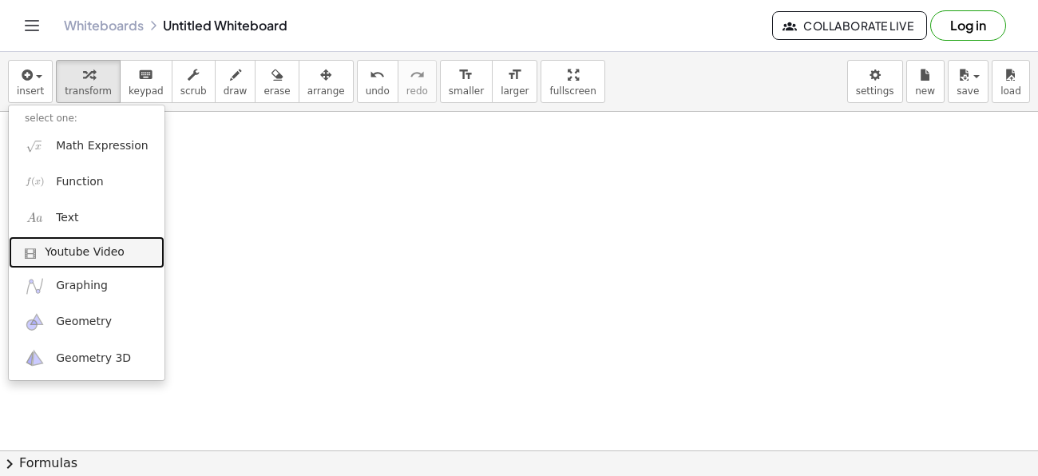  I want to click on span: Geometry 3D, so click(93, 359).